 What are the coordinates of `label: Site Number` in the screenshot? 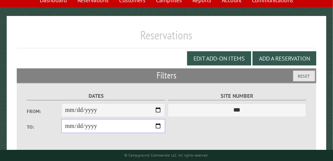 It's located at (237, 96).